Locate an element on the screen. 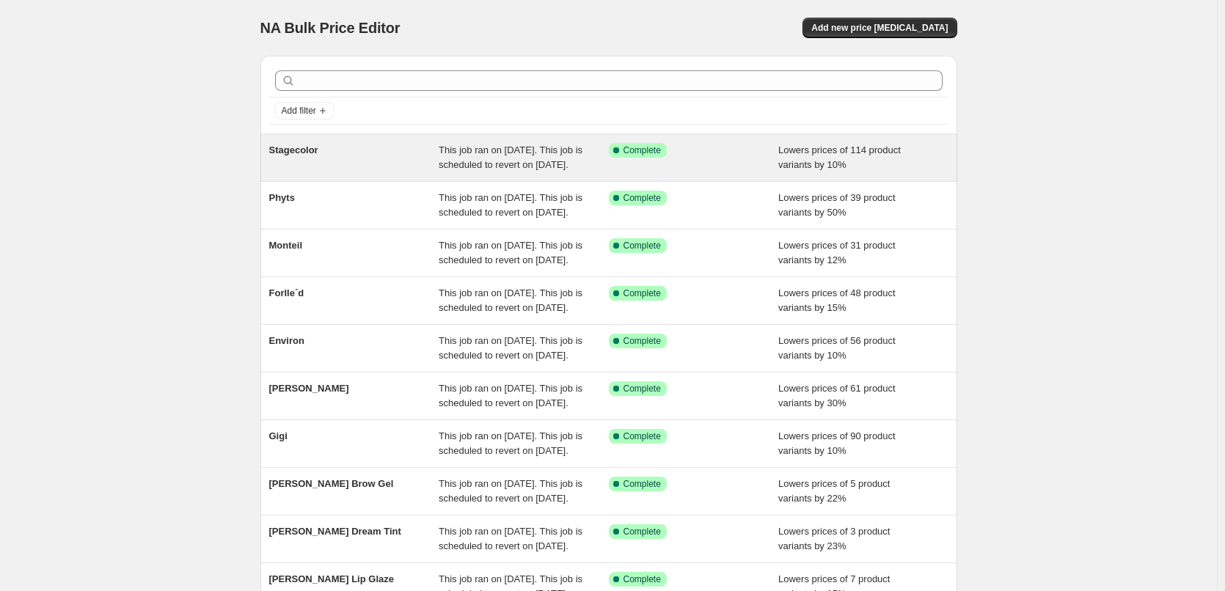 The image size is (1225, 591). span: Lowers prices of 61 product variants by 30% is located at coordinates (837, 395).